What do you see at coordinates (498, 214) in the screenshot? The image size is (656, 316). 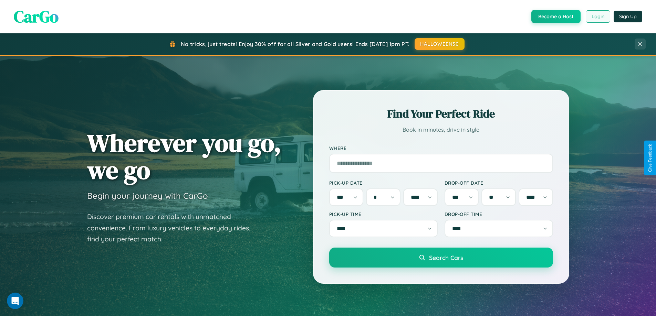 I see `label: Drop-off Time` at bounding box center [498, 214].